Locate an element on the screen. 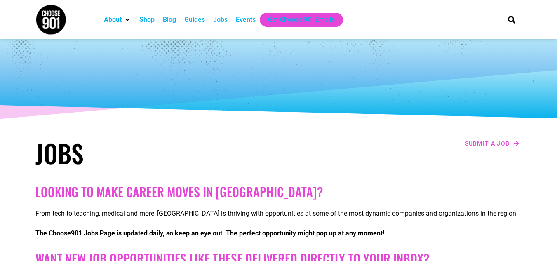  a: Get Choose901 Emails is located at coordinates (301, 20).